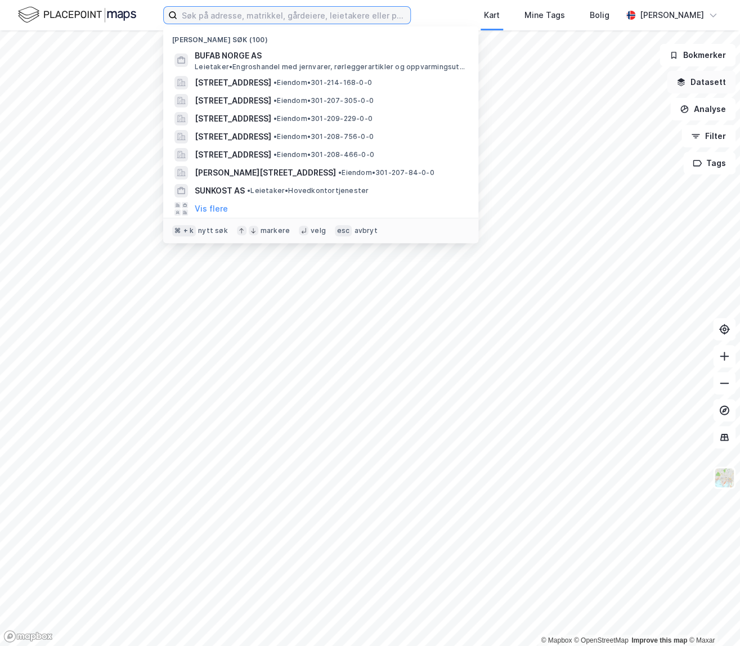  What do you see at coordinates (492, 15) in the screenshot?
I see `div: Kart` at bounding box center [492, 15].